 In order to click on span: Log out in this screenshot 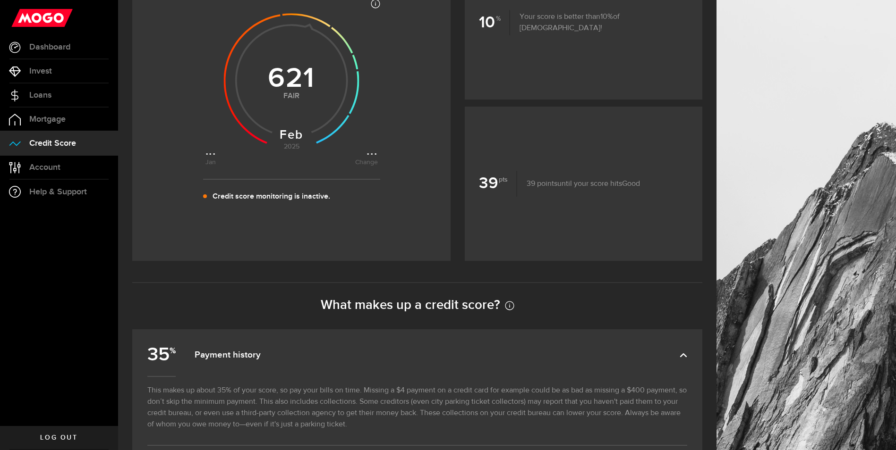, I will do `click(59, 438)`.